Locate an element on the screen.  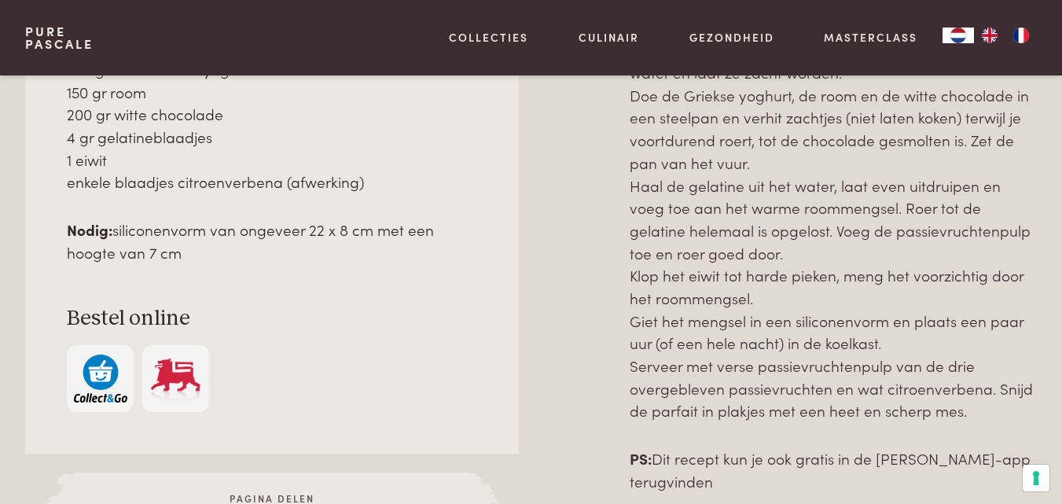
img: c308188babc36a3a401bcb5cb7e020f4d5ab42f7cacd8327e500463a43eeb86c.svg is located at coordinates (101, 378).